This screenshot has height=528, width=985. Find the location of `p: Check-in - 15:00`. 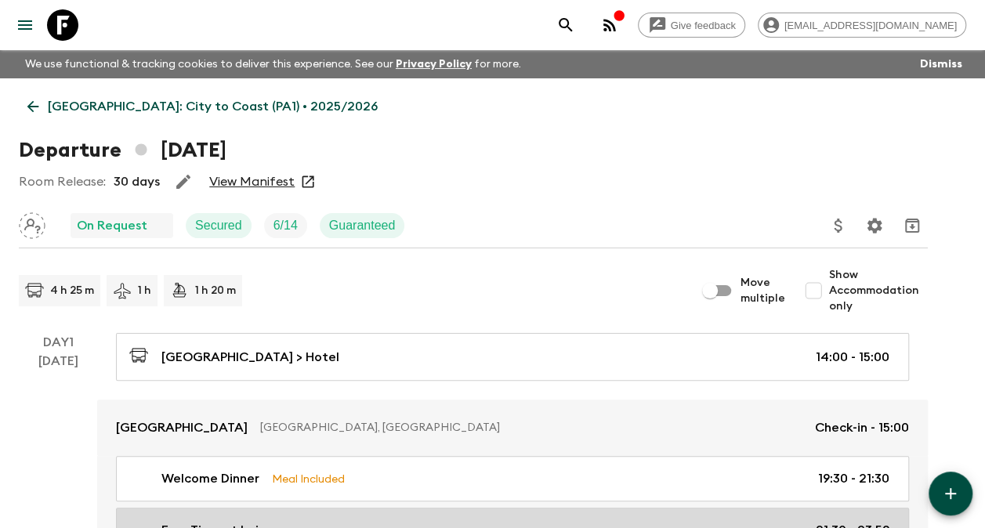

p: Check-in - 15:00 is located at coordinates (862, 428).